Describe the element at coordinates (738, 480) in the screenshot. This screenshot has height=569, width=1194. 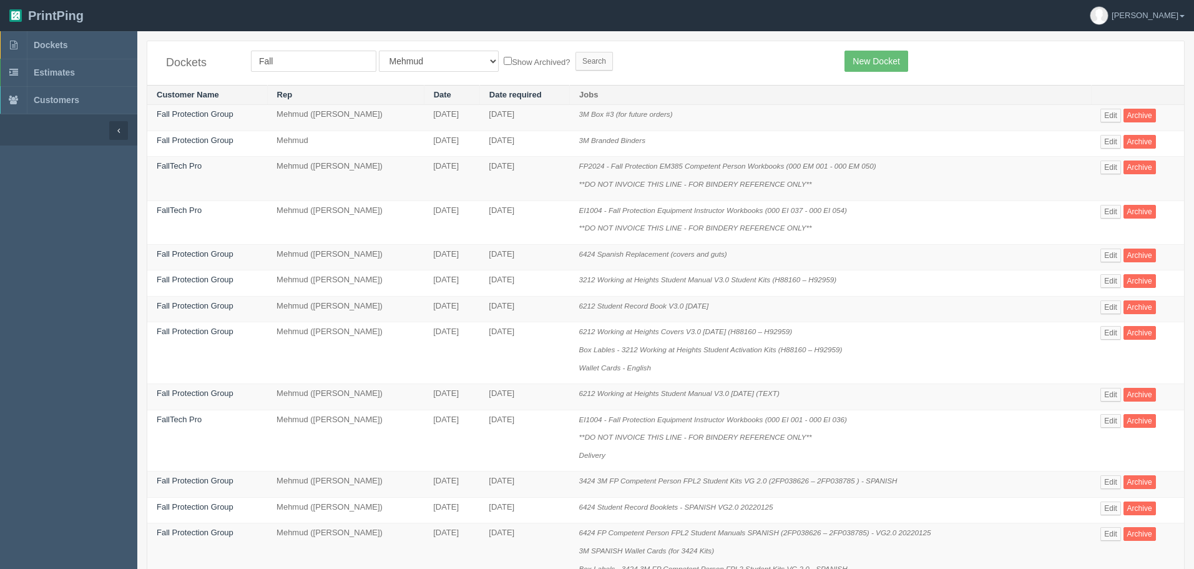
I see `i: 3424 3M FP Competent Person FPL2 Student Kits VG 2.0 (2FP038626 – 2FP038785 ) - SPANISH` at that location.